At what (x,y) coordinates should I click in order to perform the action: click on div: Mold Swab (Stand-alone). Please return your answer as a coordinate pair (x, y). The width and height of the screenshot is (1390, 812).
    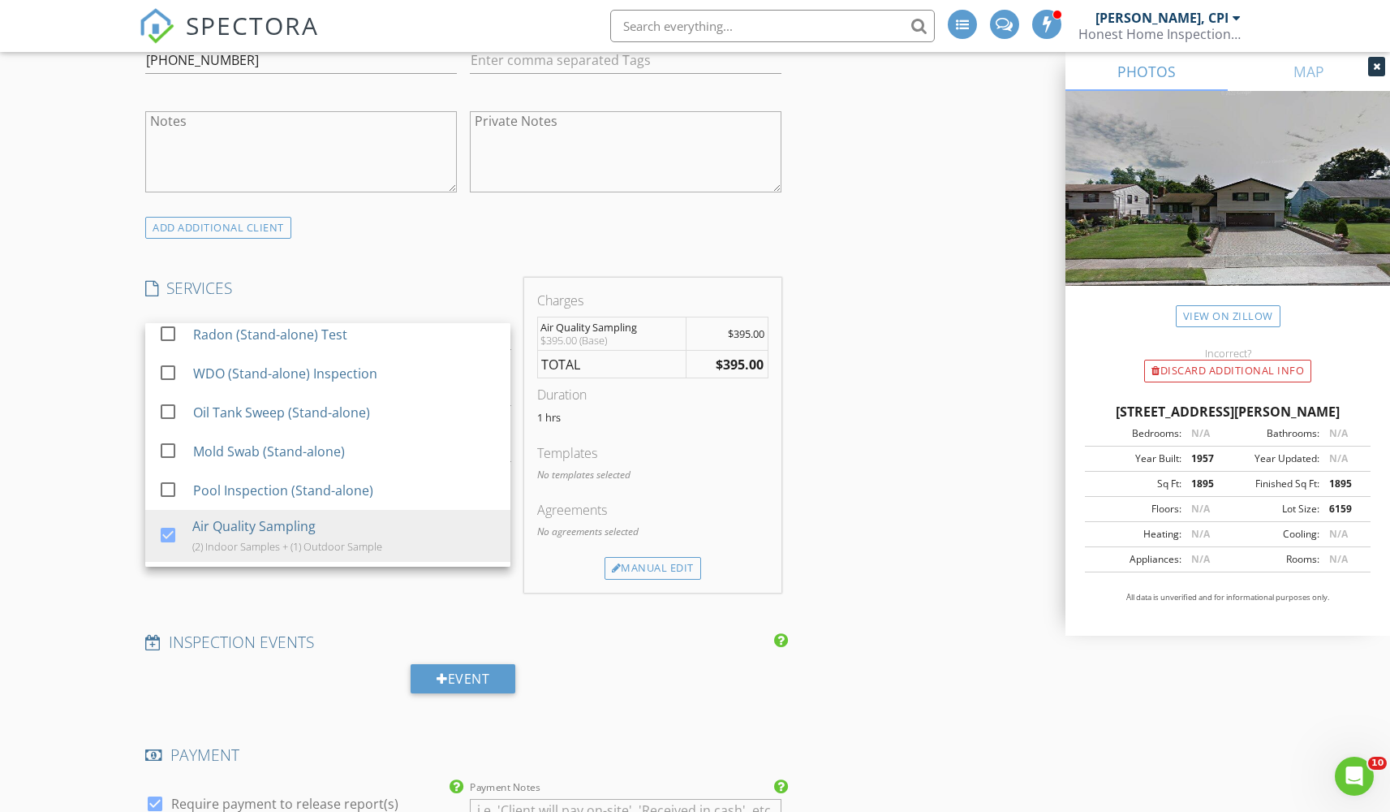
    Looking at the image, I should click on (269, 451).